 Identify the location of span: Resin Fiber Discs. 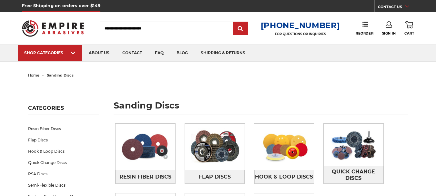
(145, 177).